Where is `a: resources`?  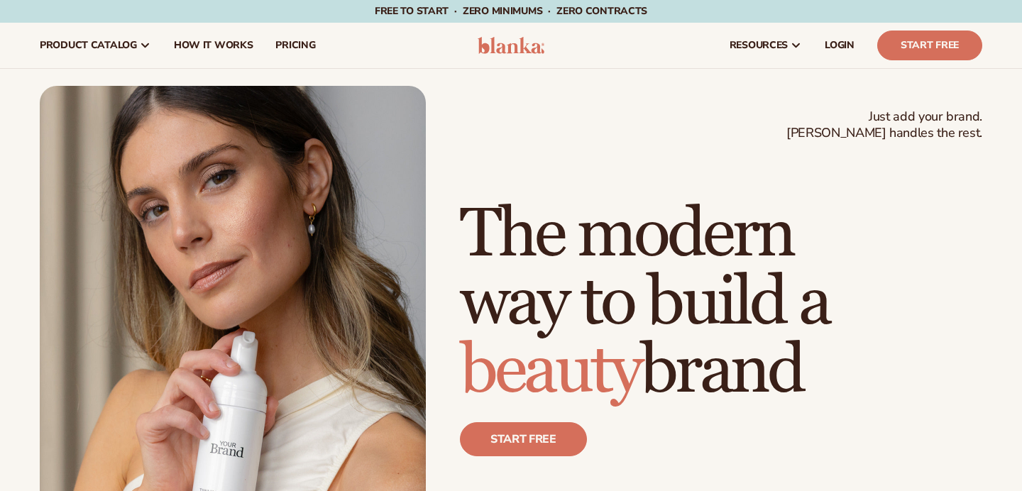 a: resources is located at coordinates (766, 45).